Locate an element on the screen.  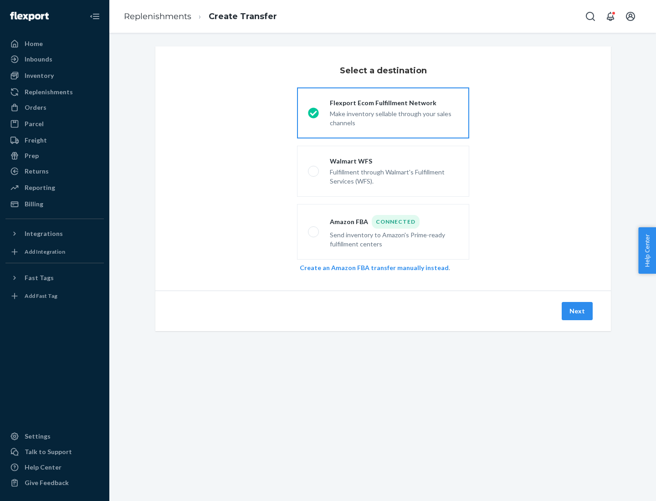
div: Make inventory sellable through your sales channels is located at coordinates (394, 117).